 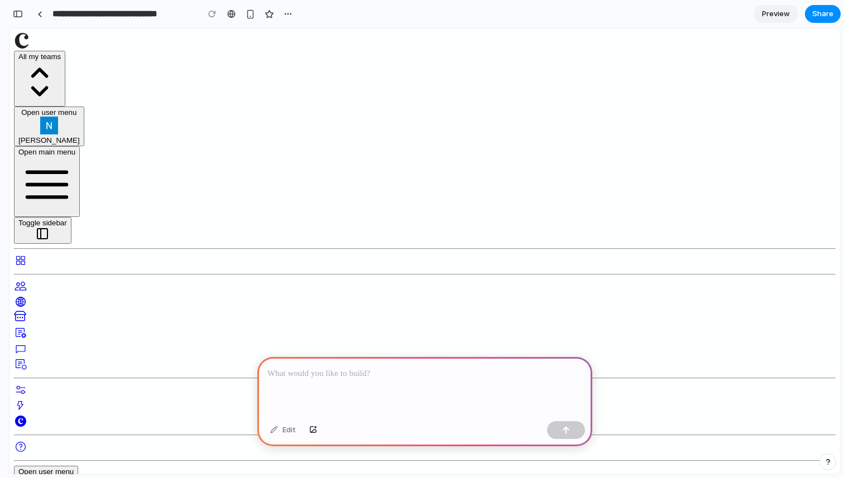 What do you see at coordinates (823, 14) in the screenshot?
I see `button: Share` at bounding box center [823, 14].